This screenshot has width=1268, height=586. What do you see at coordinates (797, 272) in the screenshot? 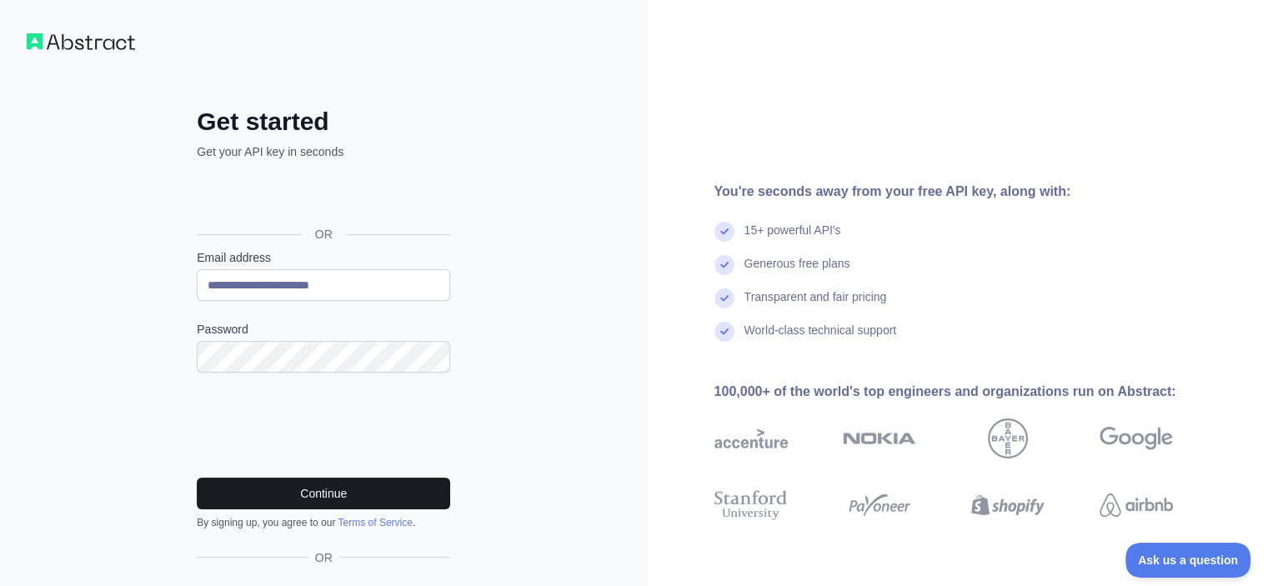
I see `div: Generous free plans` at bounding box center [797, 272].